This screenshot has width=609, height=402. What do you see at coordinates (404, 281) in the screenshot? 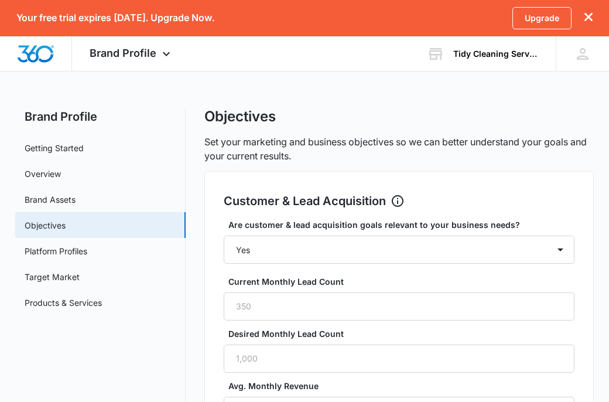
I see `label: Current Monthly Lead Count` at bounding box center [404, 281].